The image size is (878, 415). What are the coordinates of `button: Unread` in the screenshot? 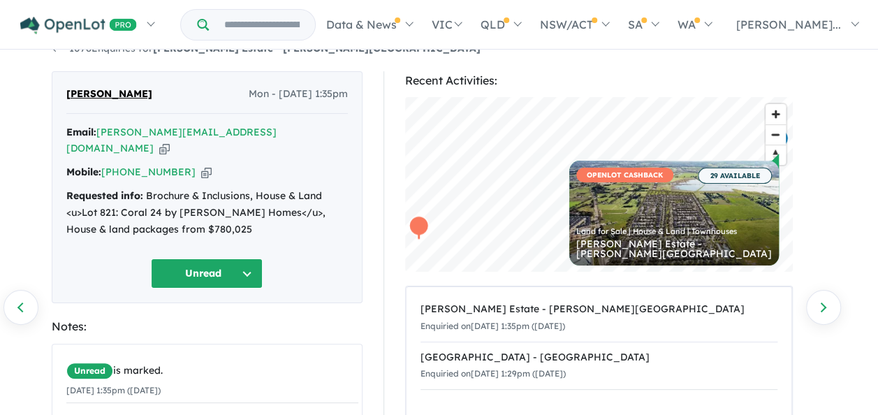 It's located at (207, 273).